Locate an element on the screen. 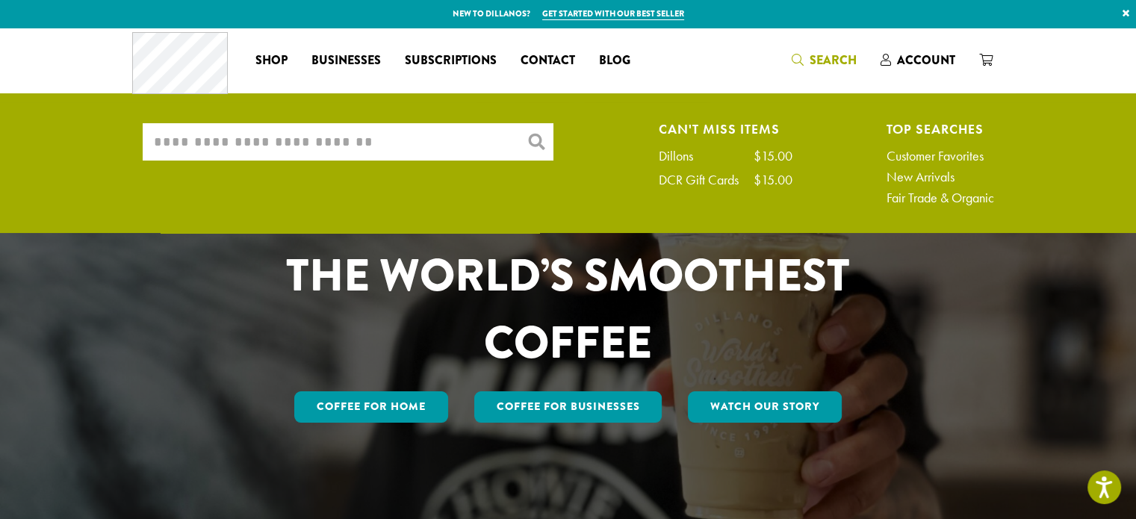  span: Contact is located at coordinates (547, 60).